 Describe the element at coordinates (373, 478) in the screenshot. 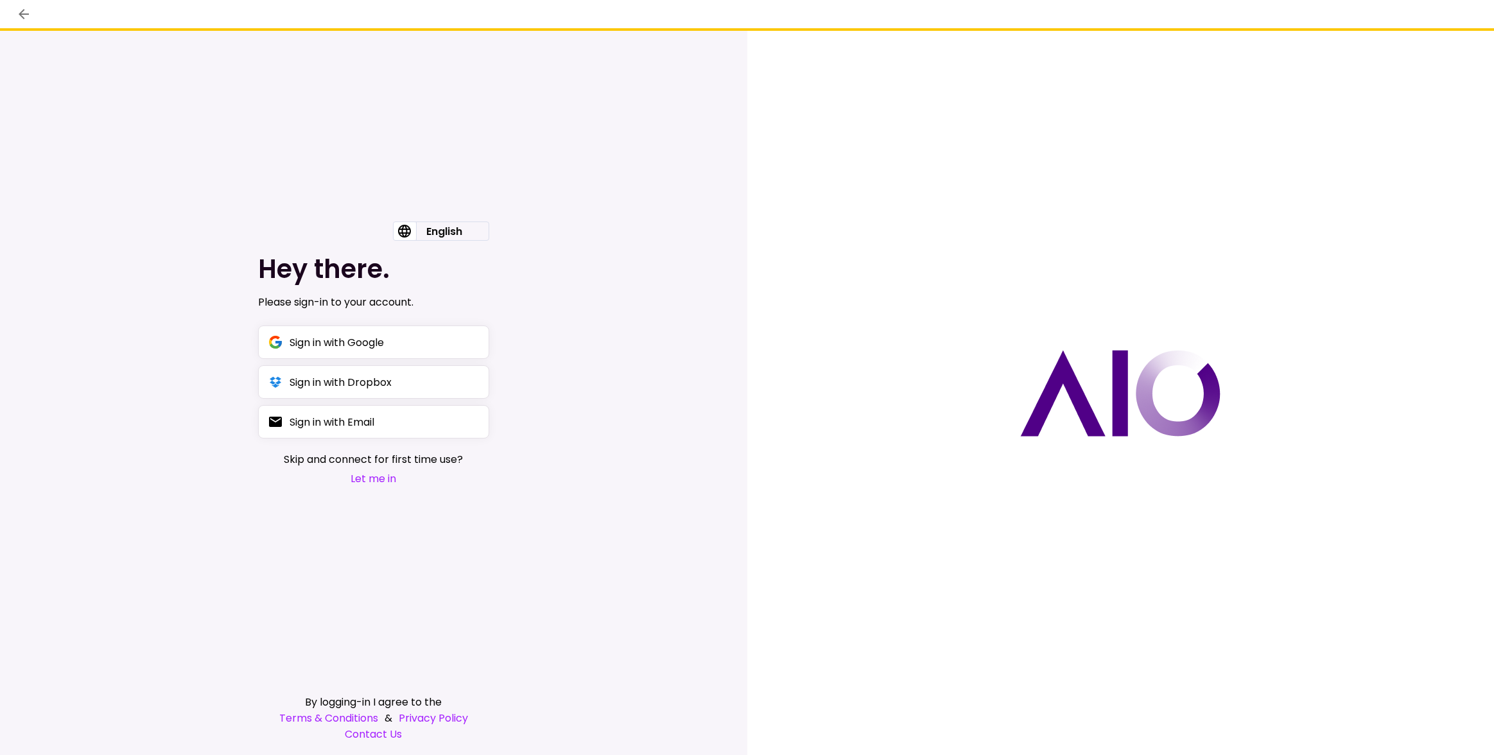

I see `button: Let me in` at that location.